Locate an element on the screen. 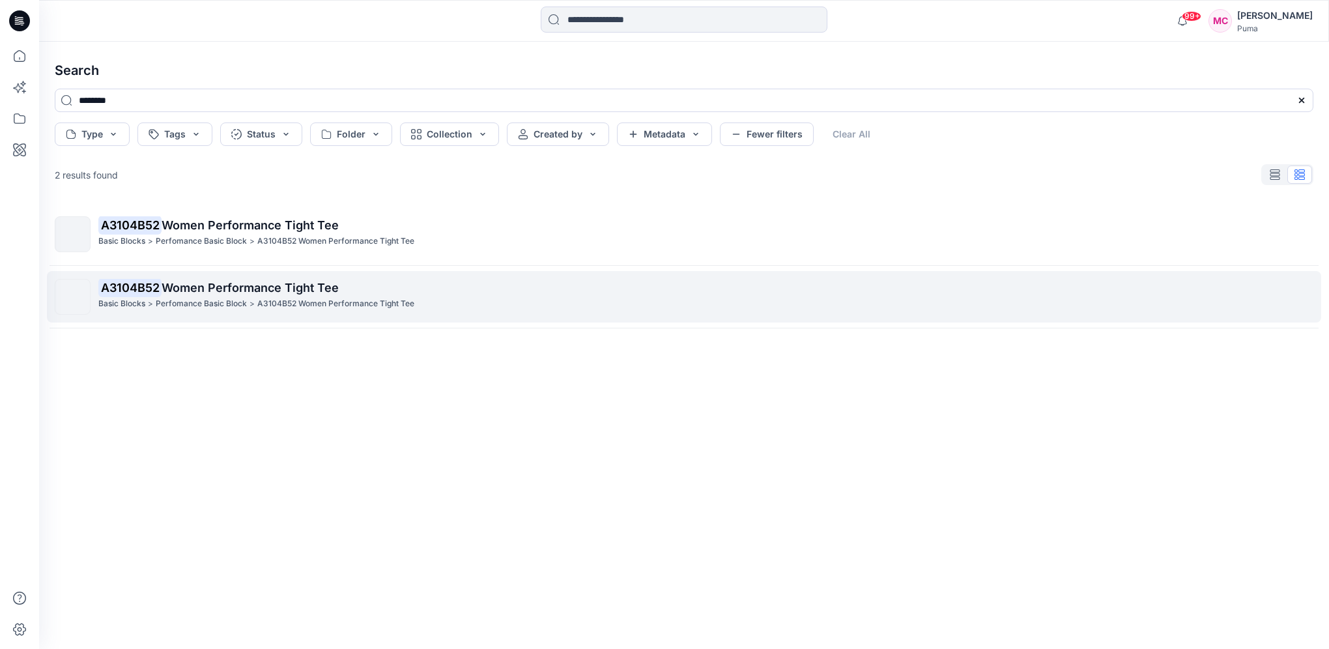  div: Puma is located at coordinates (1275, 28).